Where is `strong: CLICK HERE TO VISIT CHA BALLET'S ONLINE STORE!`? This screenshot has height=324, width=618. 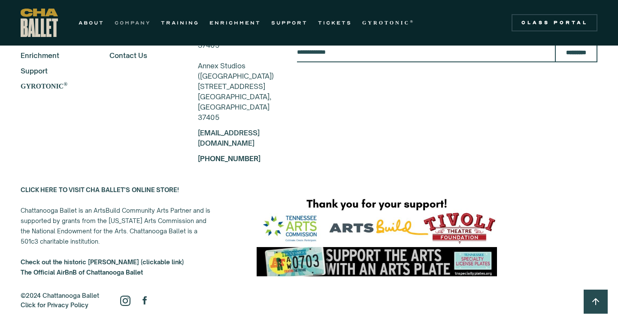 strong: CLICK HERE TO VISIT CHA BALLET'S ONLINE STORE! is located at coordinates (100, 189).